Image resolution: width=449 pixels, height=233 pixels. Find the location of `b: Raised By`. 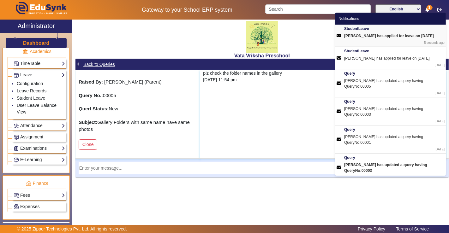

b: Raised By is located at coordinates (90, 82).